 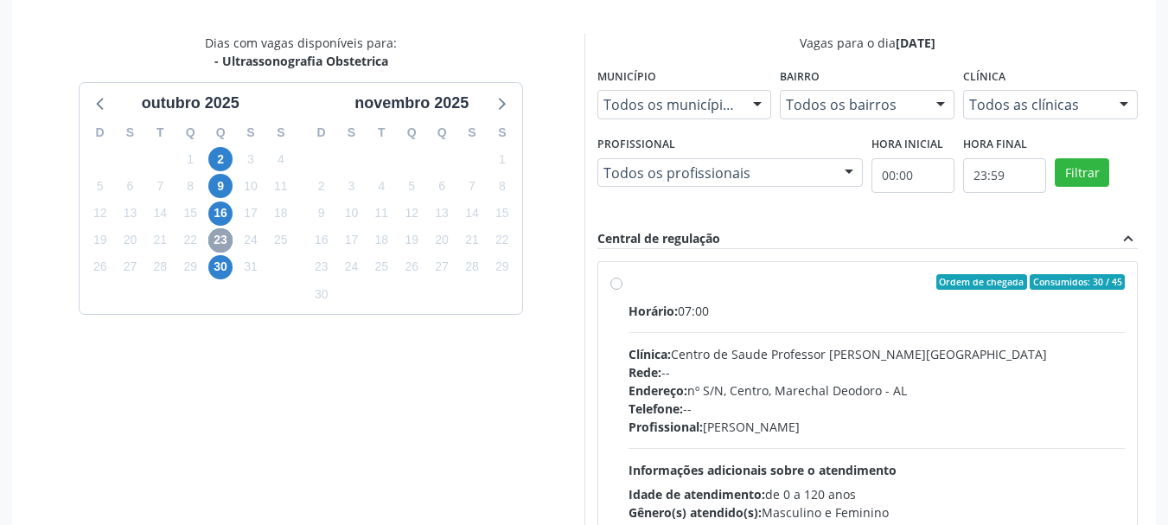 What do you see at coordinates (301, 52) in the screenshot?
I see `div: Dias com vagas disponíveis para:` at bounding box center [301, 52].